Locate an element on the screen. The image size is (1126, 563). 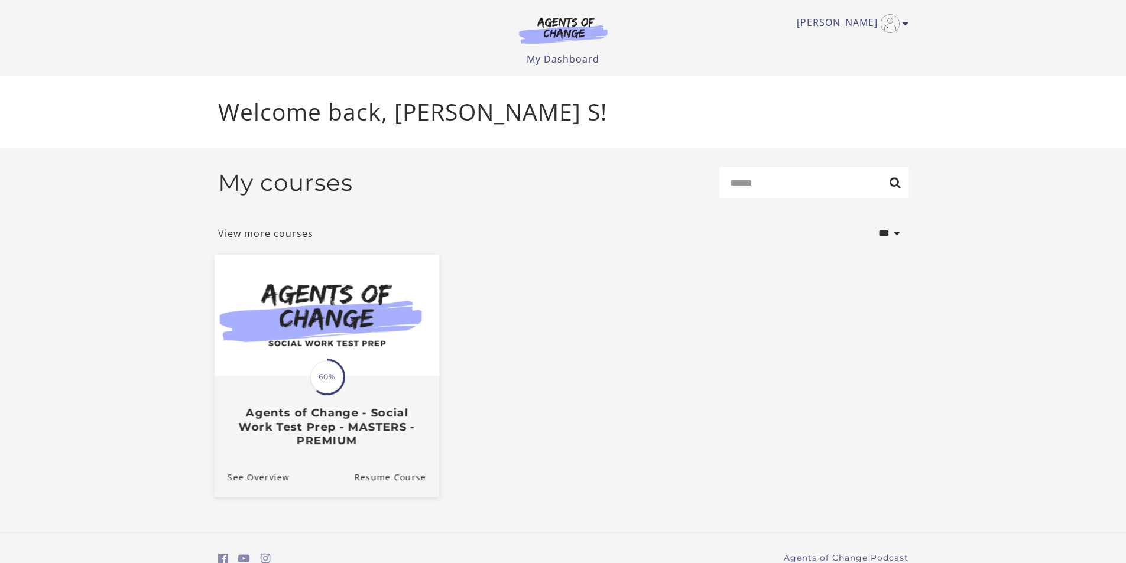
img: Agents of Change Logo is located at coordinates (563, 30).